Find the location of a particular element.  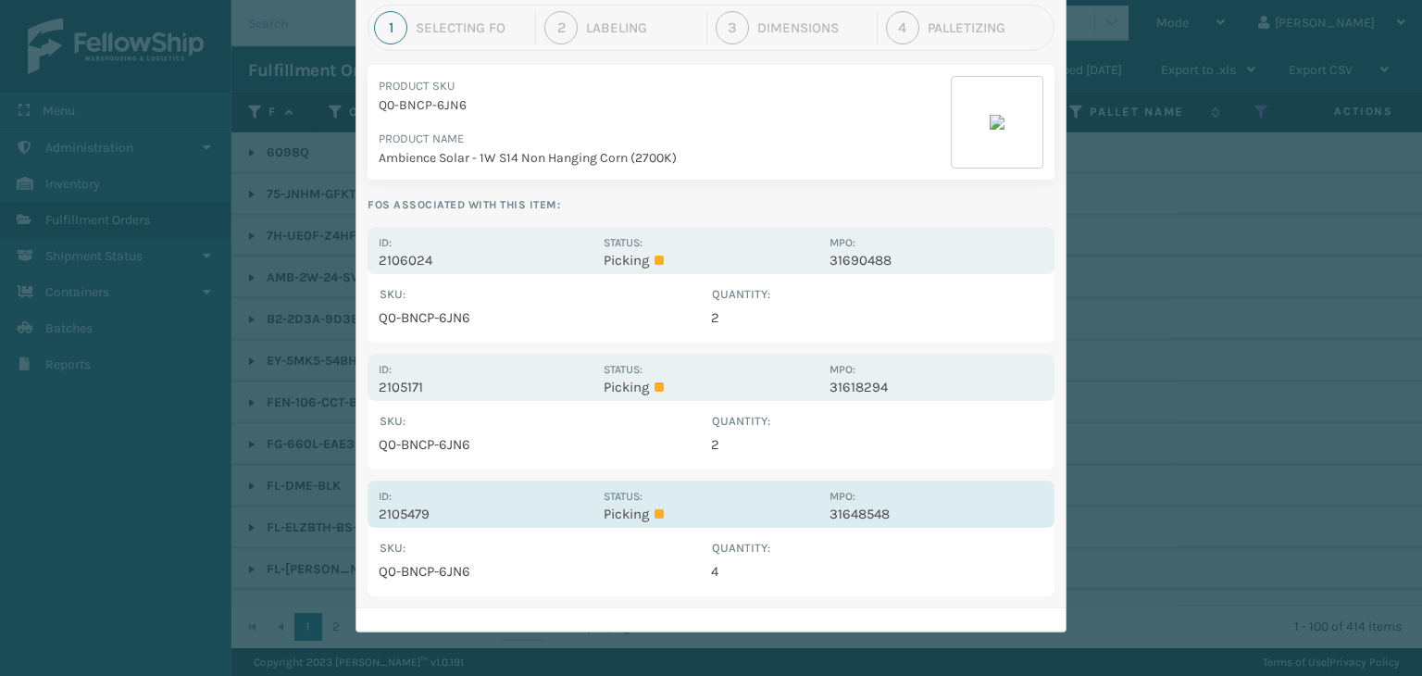

p: 31618294 is located at coordinates (936, 387).